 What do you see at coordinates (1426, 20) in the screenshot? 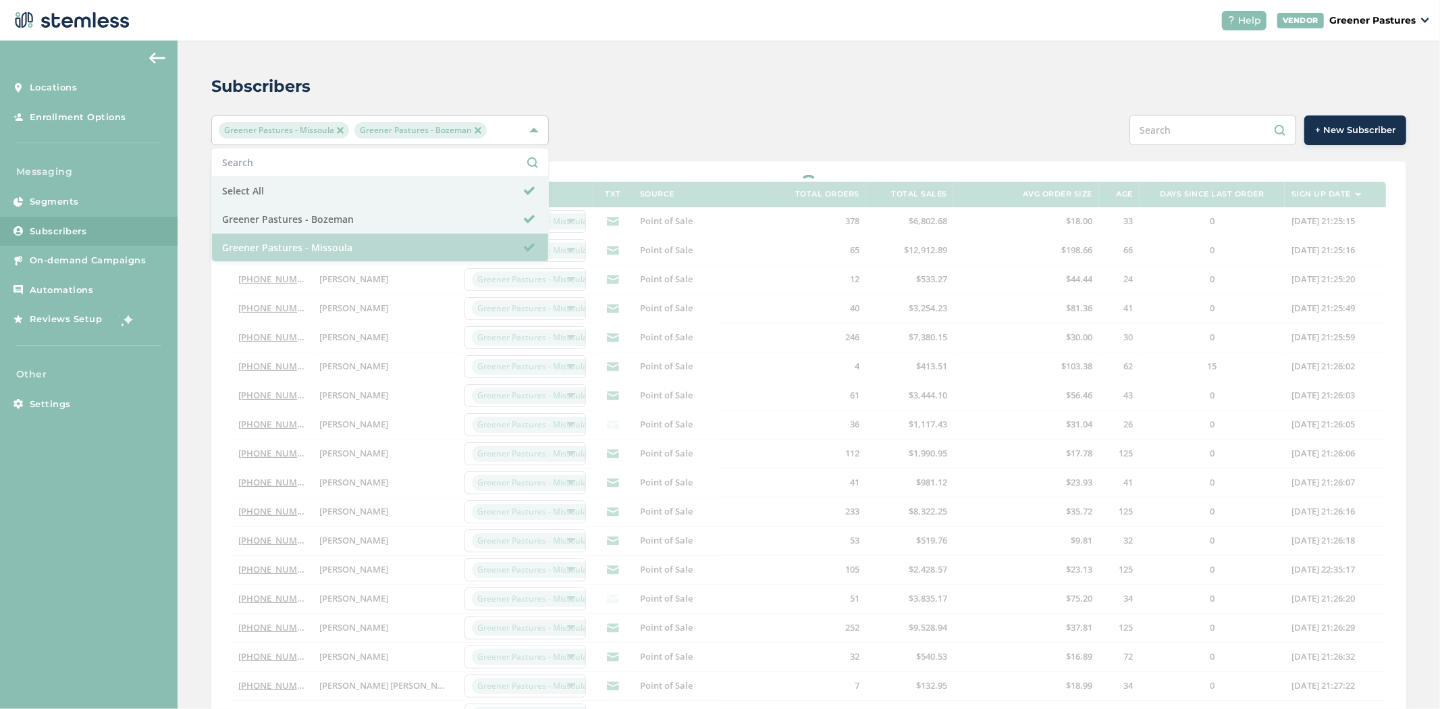
I see `img: icon_down-arrow-small-66adaf34.svg` at bounding box center [1426, 20].